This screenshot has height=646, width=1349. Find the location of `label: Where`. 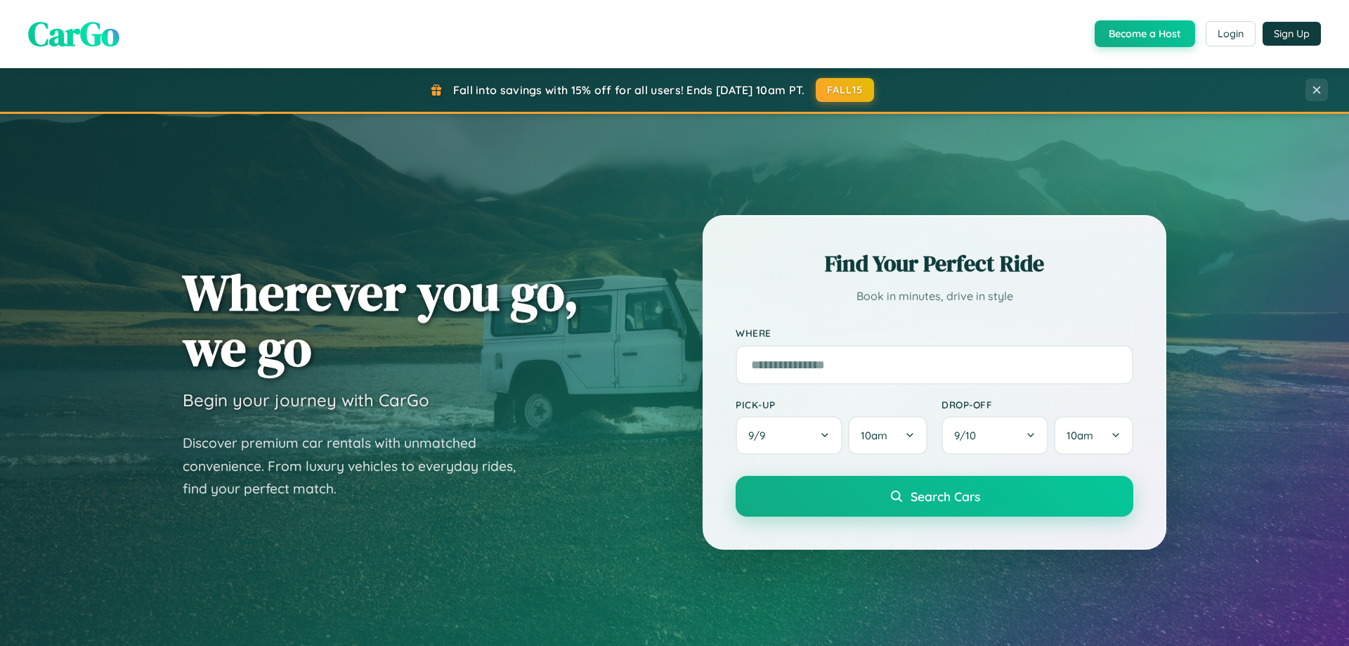

label: Where is located at coordinates (934, 333).